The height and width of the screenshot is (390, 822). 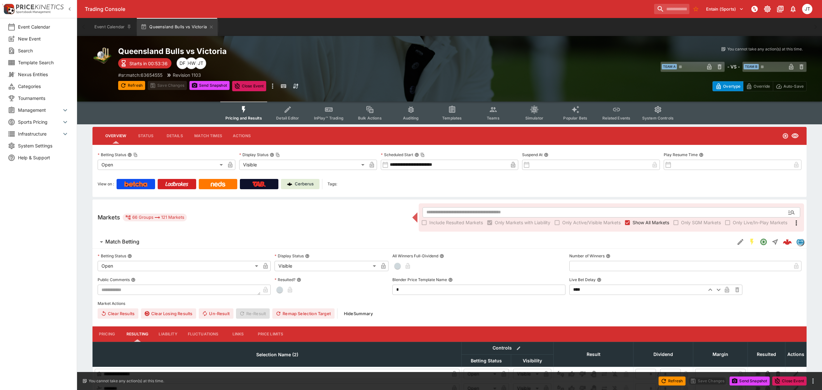 What do you see at coordinates (290, 184) in the screenshot?
I see `img: Cerberus` at bounding box center [290, 184].